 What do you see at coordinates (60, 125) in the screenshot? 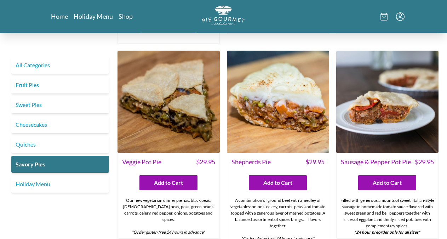
I see `a: Cheesecakes` at bounding box center [60, 125].